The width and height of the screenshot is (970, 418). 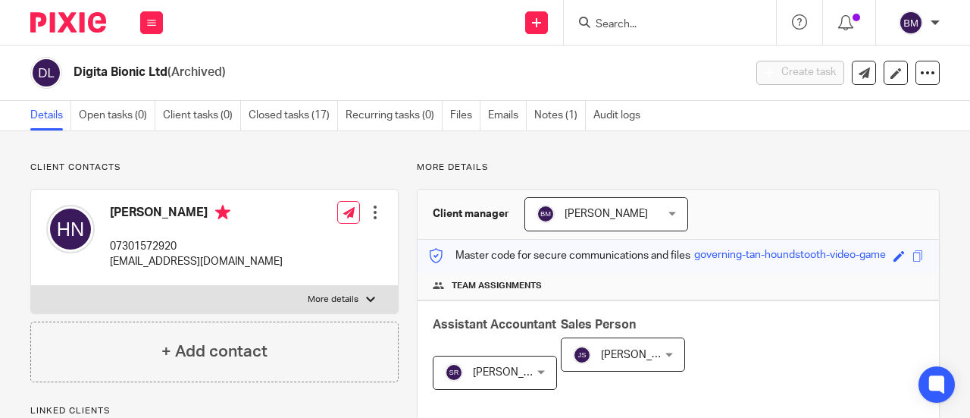 What do you see at coordinates (215, 168) in the screenshot?
I see `p: Client contacts` at bounding box center [215, 168].